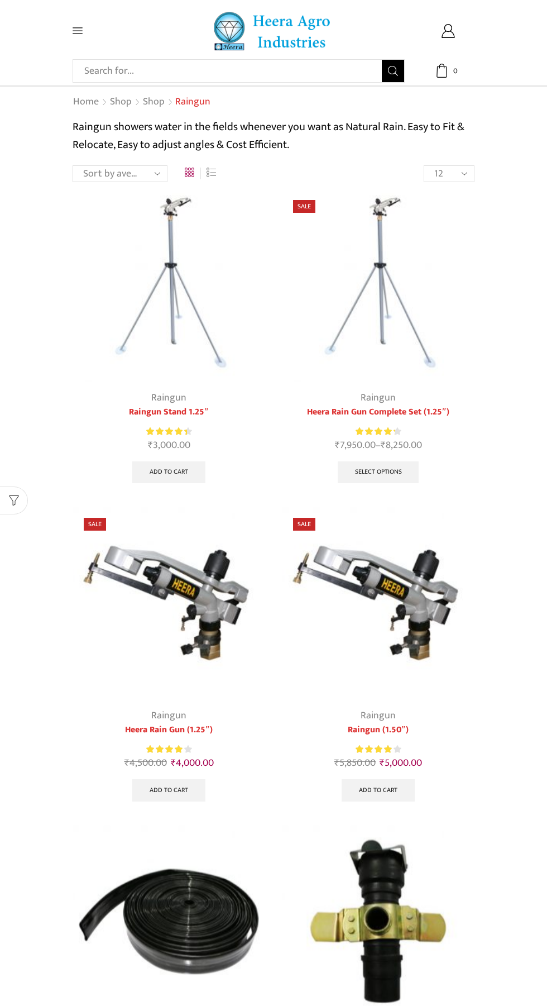 The image size is (547, 1006). What do you see at coordinates (86, 102) in the screenshot?
I see `a: Home` at bounding box center [86, 102].